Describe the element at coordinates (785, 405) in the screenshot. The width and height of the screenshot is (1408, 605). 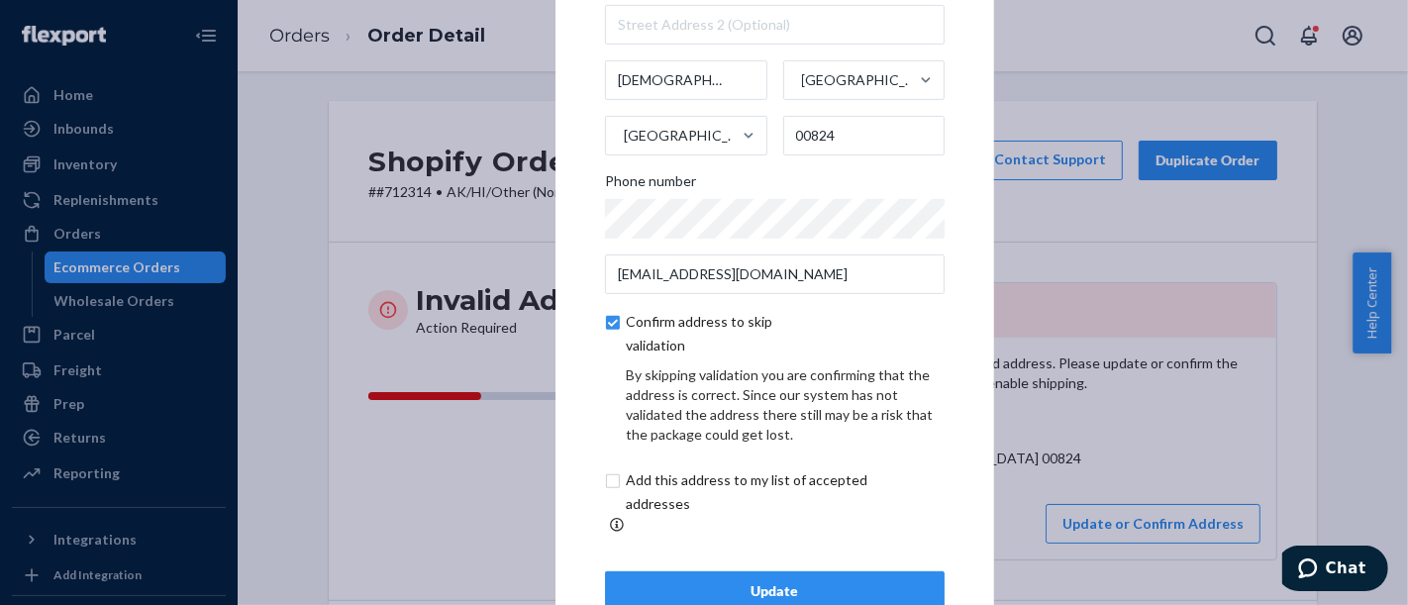
I see `div: By skipping validation you are confirming that the address is correct. Since our system has not v...` at that location.